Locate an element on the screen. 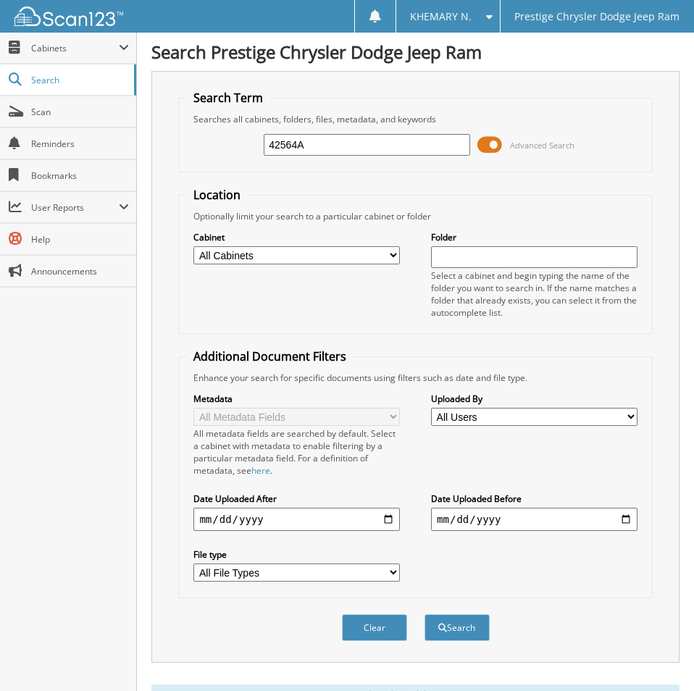 The width and height of the screenshot is (694, 691). div: Select a cabinet and begin typing the name of the folder you want to search in. If the name match... is located at coordinates (534, 294).